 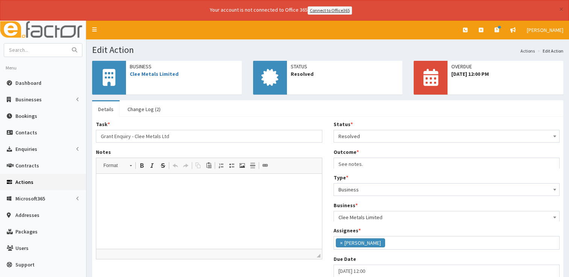 What do you see at coordinates (360, 243) in the screenshot?
I see `li: Paul Slade` at bounding box center [360, 243].